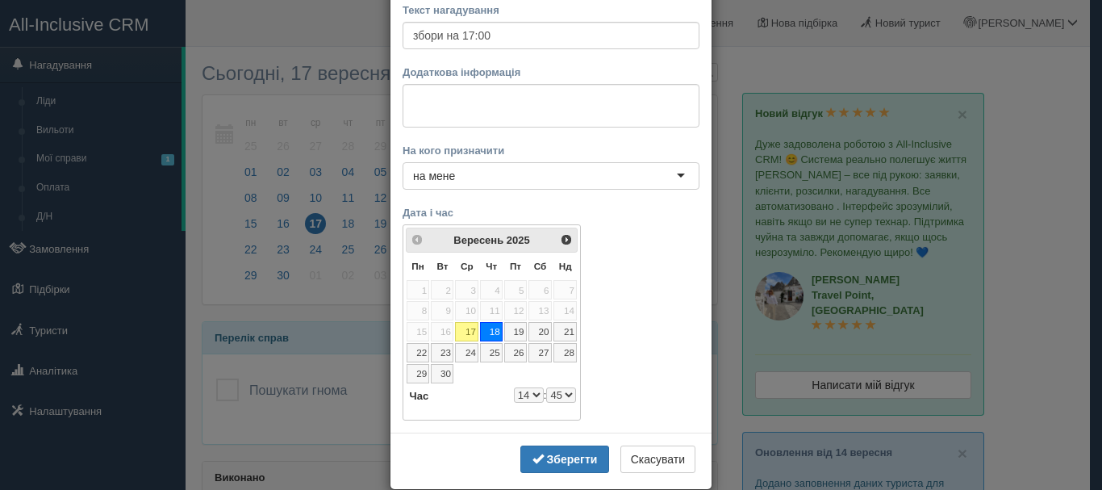 This screenshot has height=490, width=1102. What do you see at coordinates (551, 10) in the screenshot?
I see `label: Текст нагадування` at bounding box center [551, 10].